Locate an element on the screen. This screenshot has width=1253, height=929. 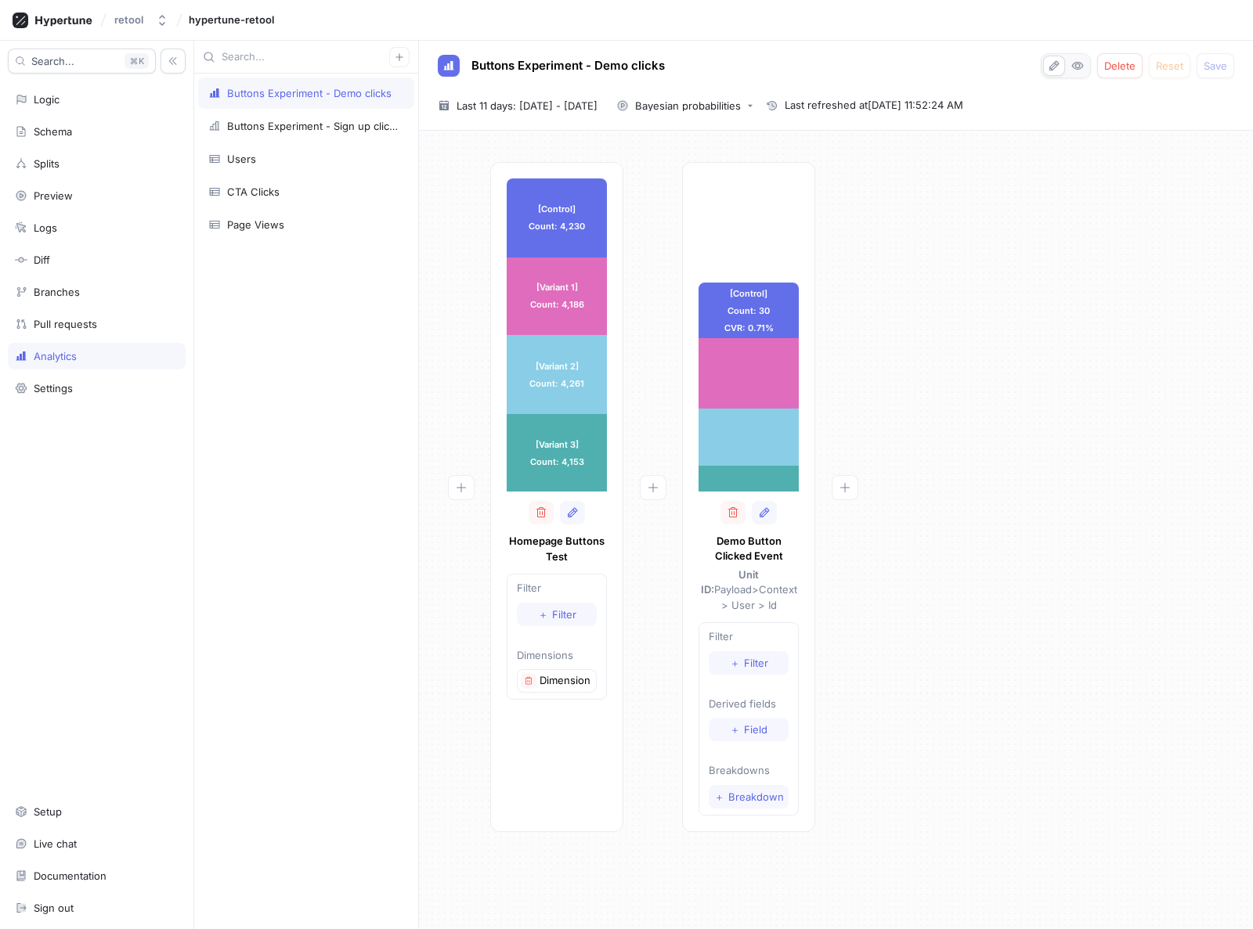
div: Diff is located at coordinates (41, 260).